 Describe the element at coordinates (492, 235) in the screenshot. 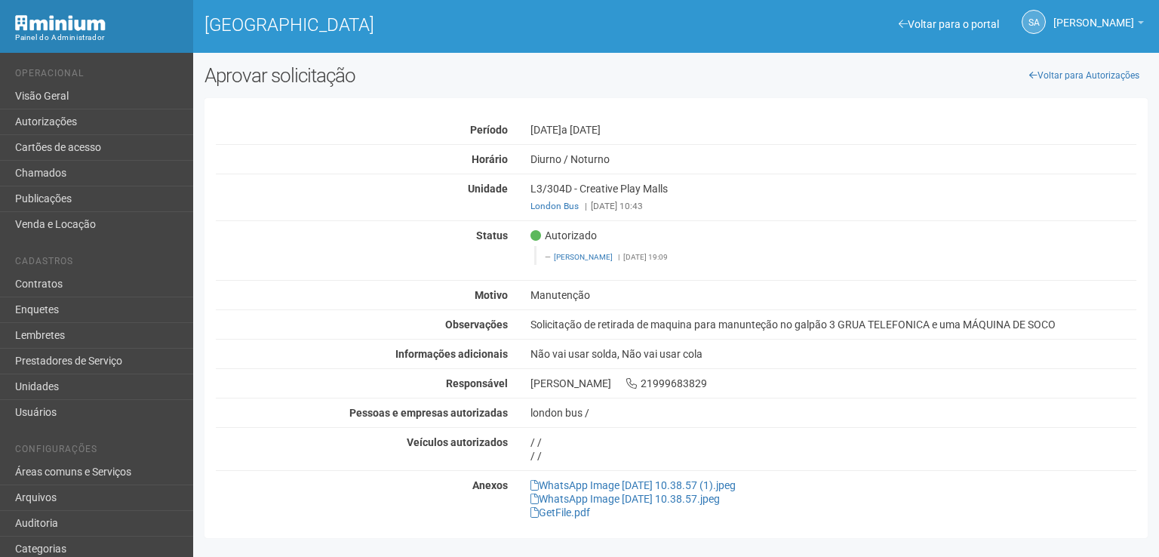

I see `strong: Status` at that location.